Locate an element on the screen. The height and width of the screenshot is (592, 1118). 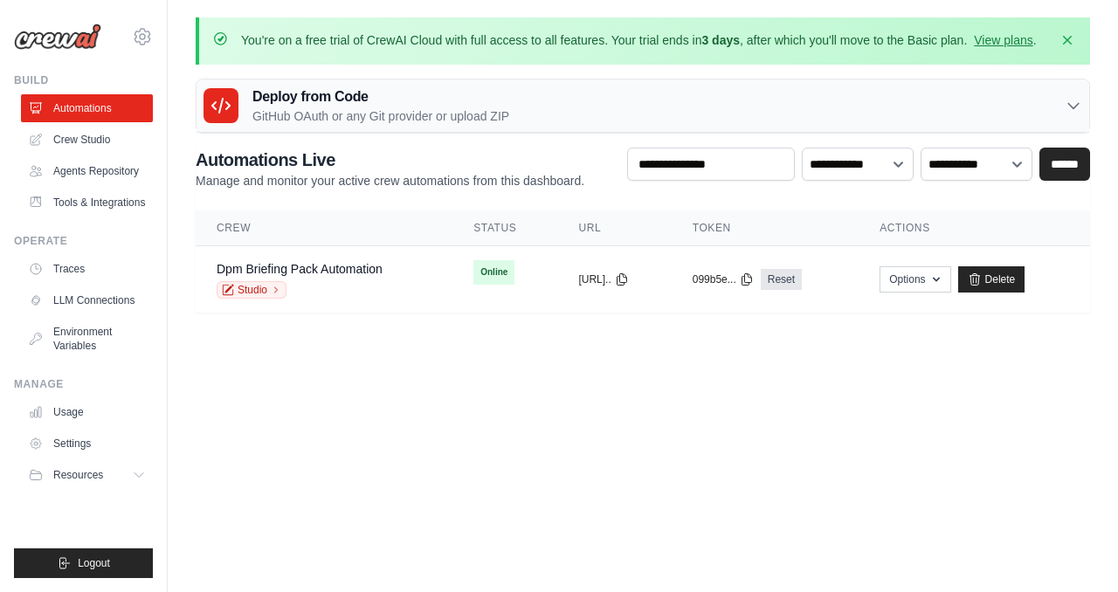
a: Environment Variables is located at coordinates (87, 339).